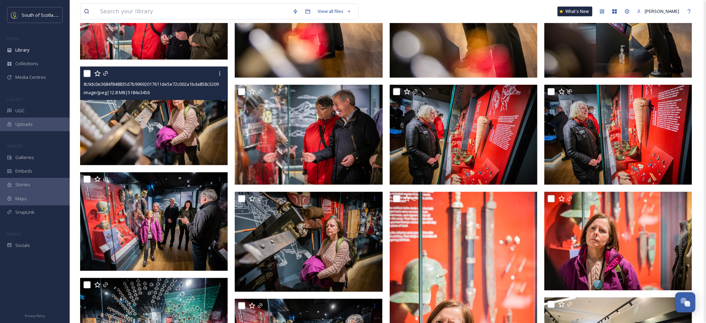  Describe the element at coordinates (20, 110) in the screenshot. I see `span: UGC` at that location.